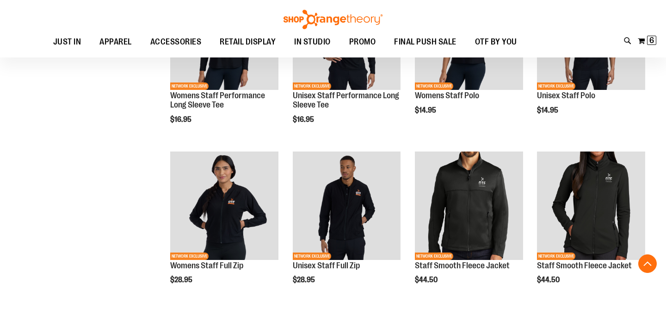 The height and width of the screenshot is (310, 666). Describe the element at coordinates (652, 40) in the screenshot. I see `span: 6` at that location.